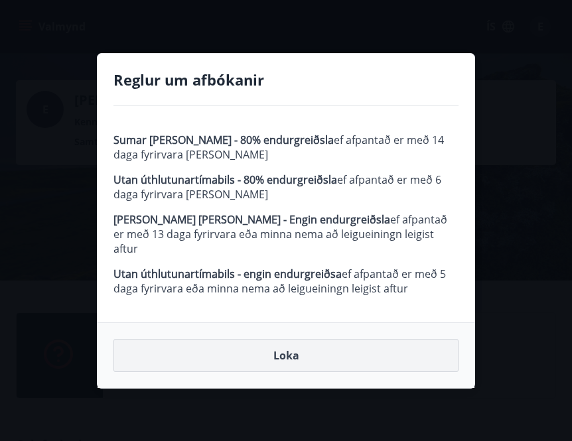 The image size is (572, 441). Describe the element at coordinates (286, 234) in the screenshot. I see `p: ef afpantað er með 13 daga fyrirvara eða minna nema að leigueiningn leigist aftur` at that location.